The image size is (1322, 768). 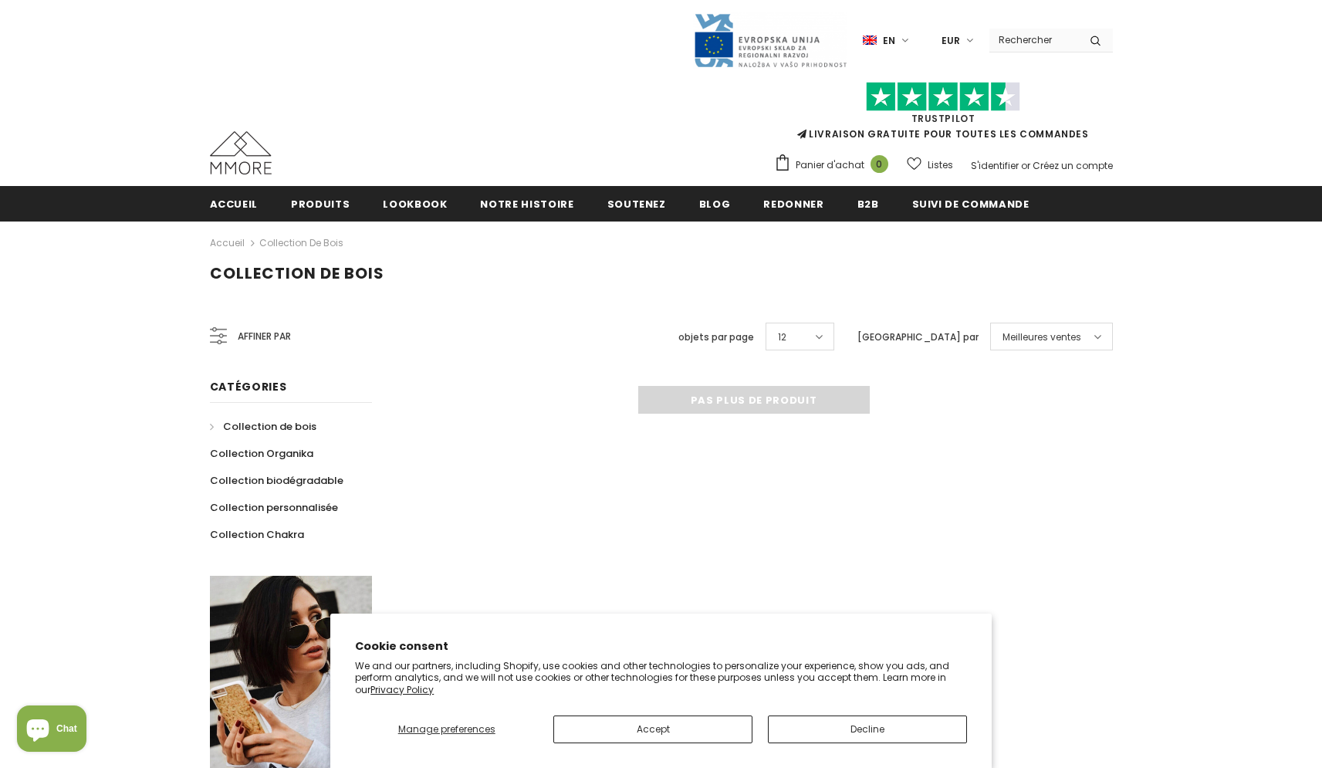 What do you see at coordinates (274, 507) in the screenshot?
I see `a: Collection personnalisée` at bounding box center [274, 507].